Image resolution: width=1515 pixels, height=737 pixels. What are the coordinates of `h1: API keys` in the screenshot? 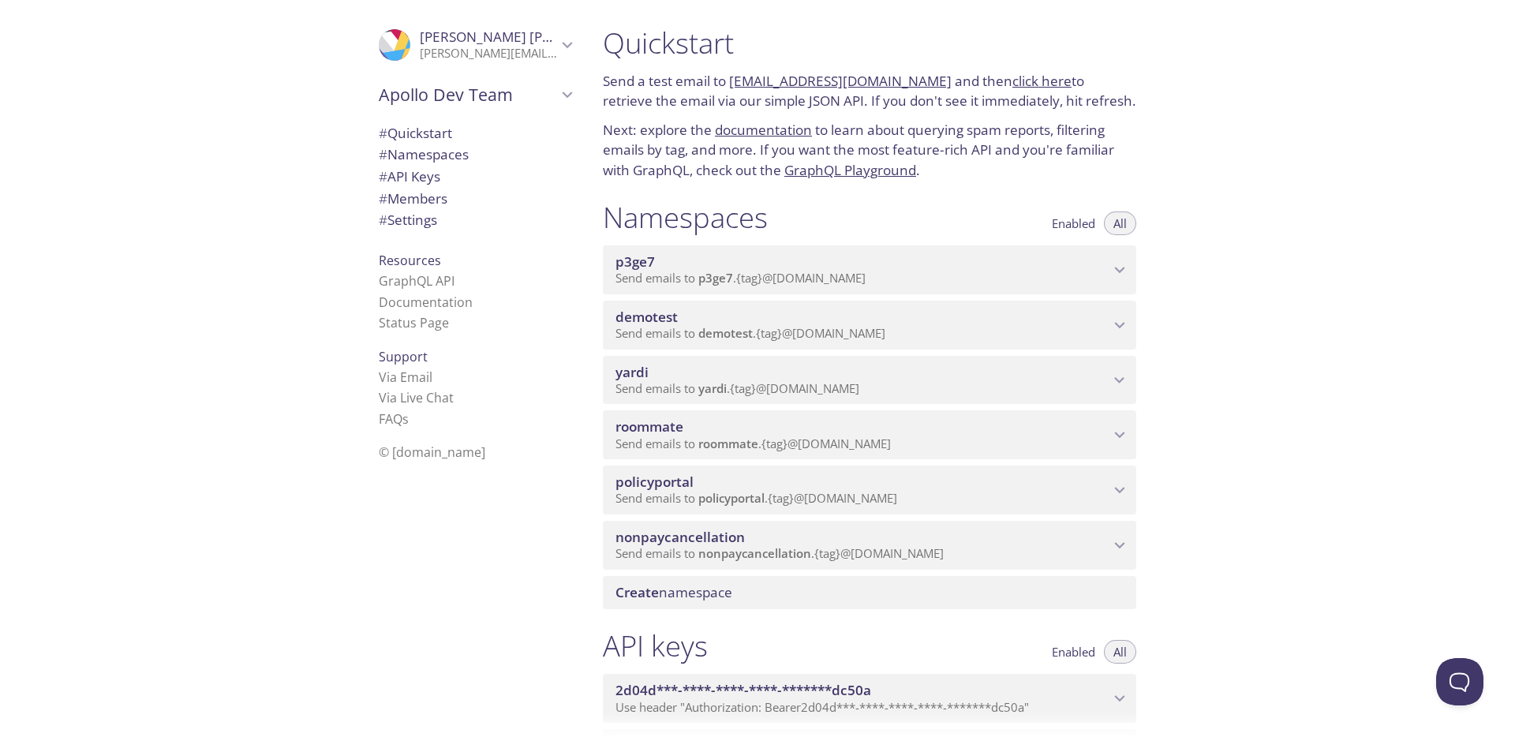 It's located at (655, 646).